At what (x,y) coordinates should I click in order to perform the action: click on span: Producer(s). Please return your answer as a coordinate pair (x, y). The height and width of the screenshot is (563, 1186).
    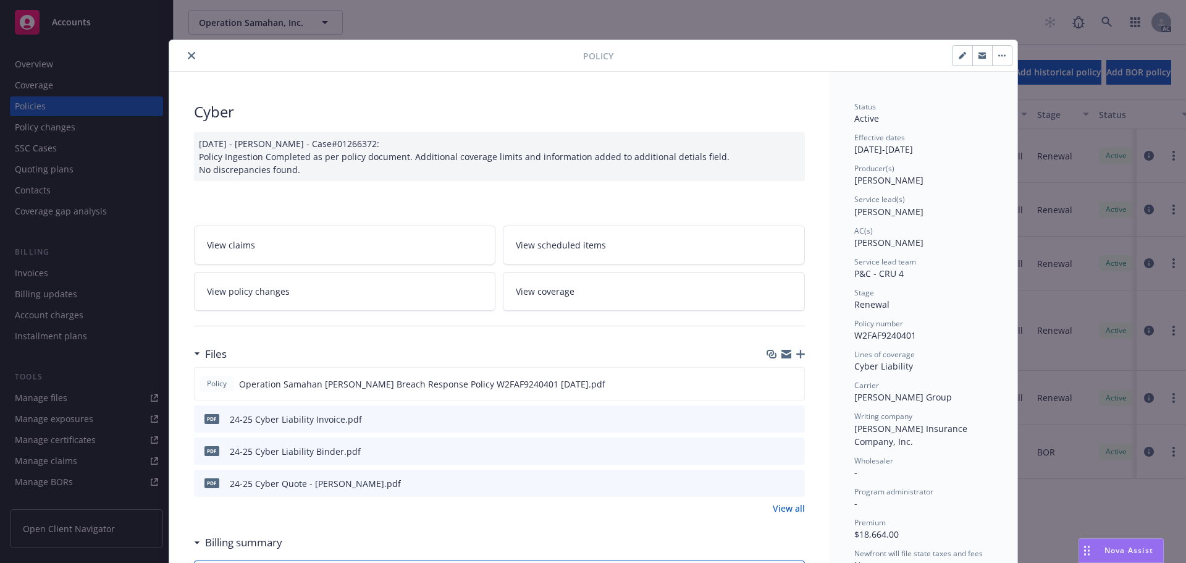
    Looking at the image, I should click on (874, 168).